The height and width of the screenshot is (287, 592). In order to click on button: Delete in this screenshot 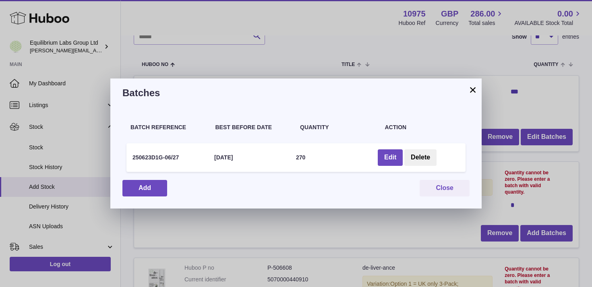, I will do `click(420, 157)`.